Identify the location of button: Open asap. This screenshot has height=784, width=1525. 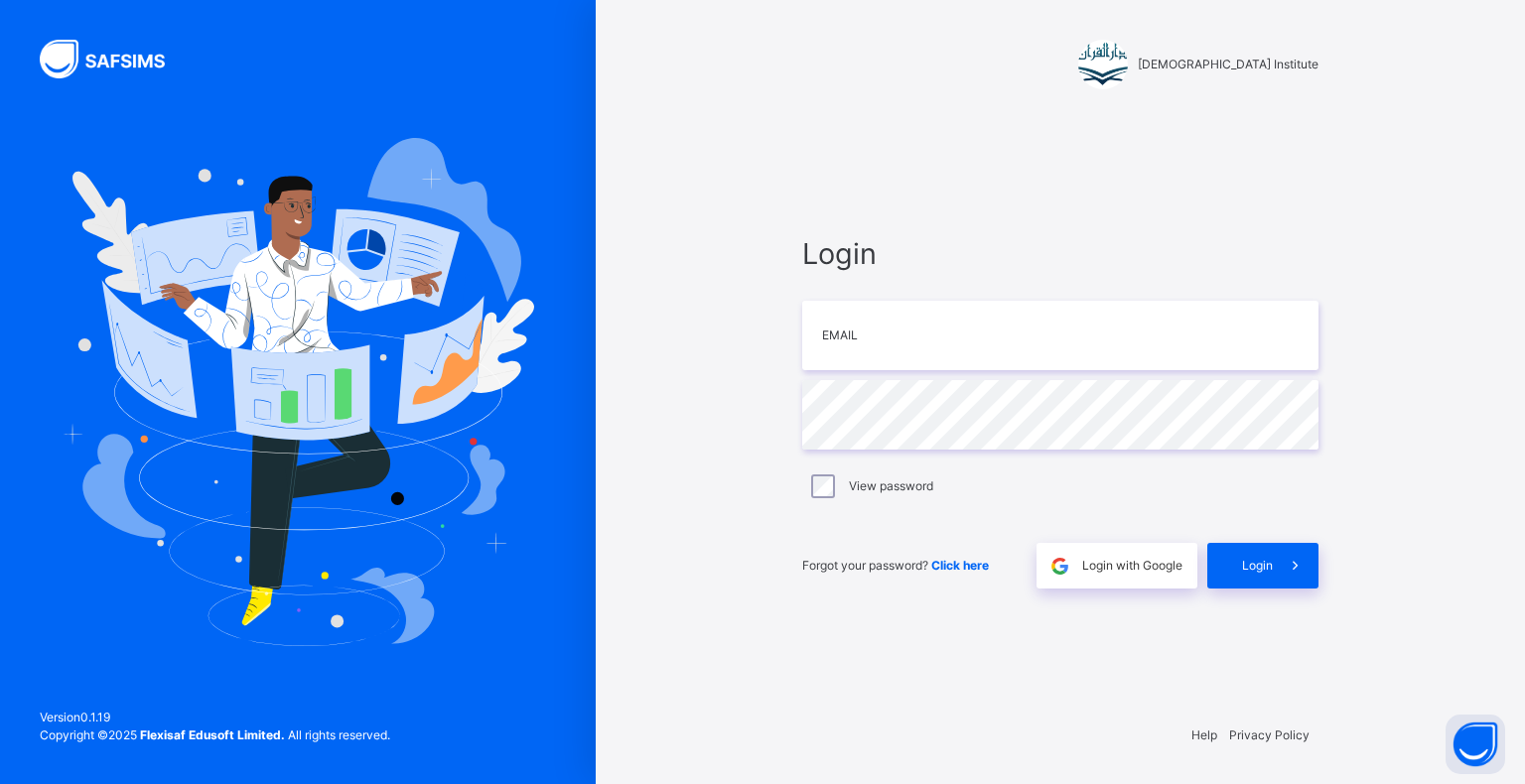
(1475, 744).